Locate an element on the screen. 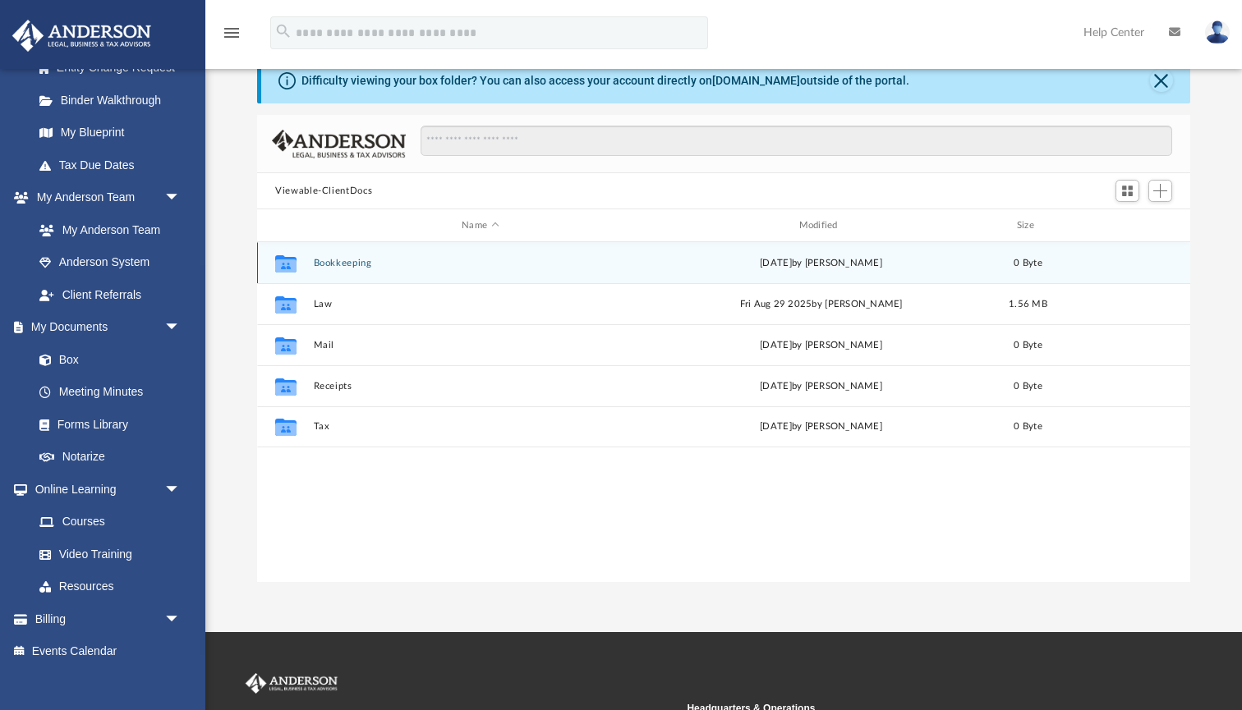 Image resolution: width=1242 pixels, height=710 pixels. button: Tax is located at coordinates (480, 426).